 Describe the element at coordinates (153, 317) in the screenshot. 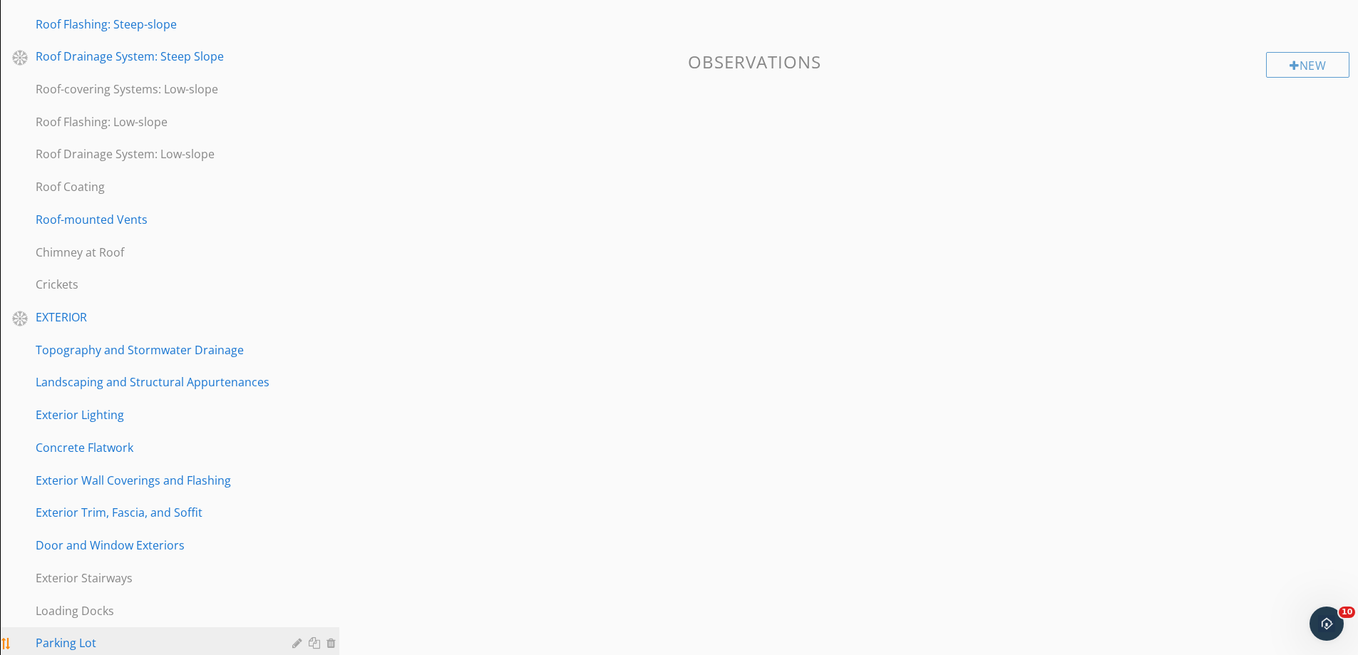

I see `div: EXTERIOR` at that location.